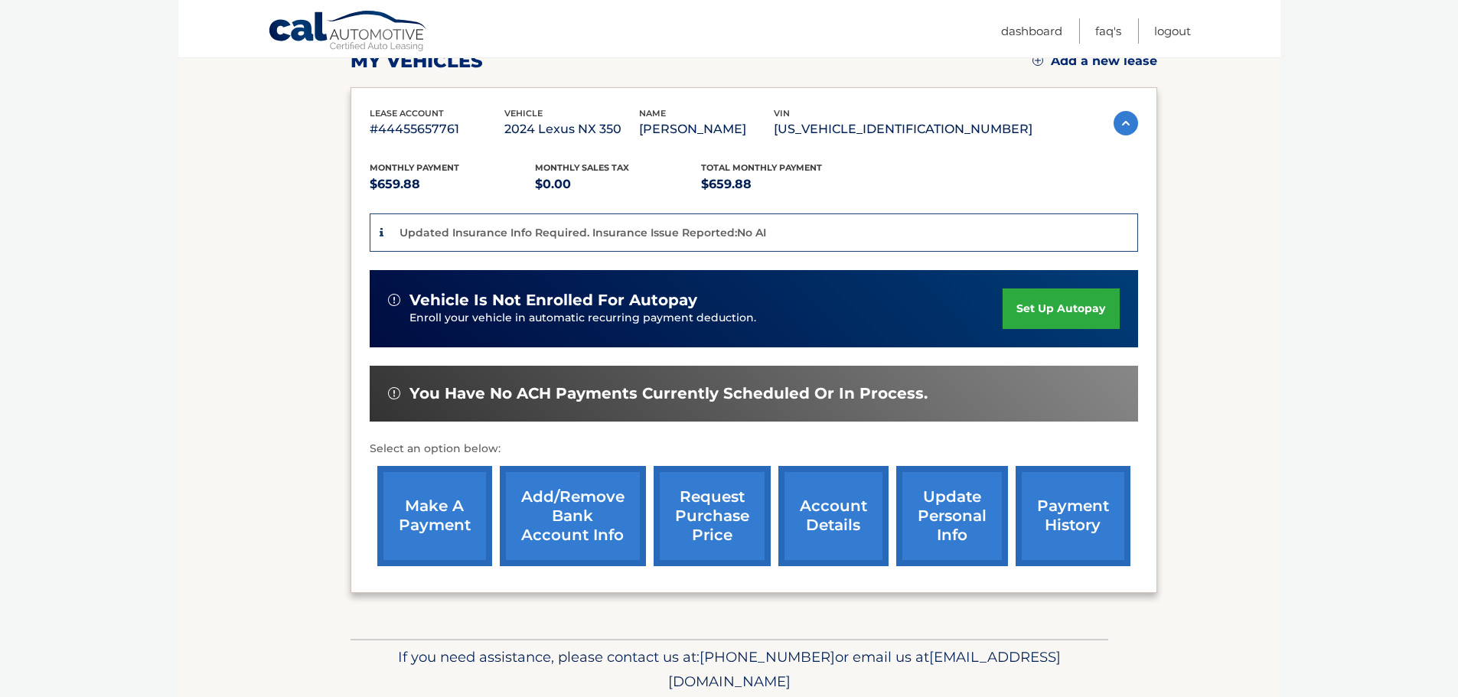 The height and width of the screenshot is (697, 1458). What do you see at coordinates (406, 113) in the screenshot?
I see `span: lease account` at bounding box center [406, 113].